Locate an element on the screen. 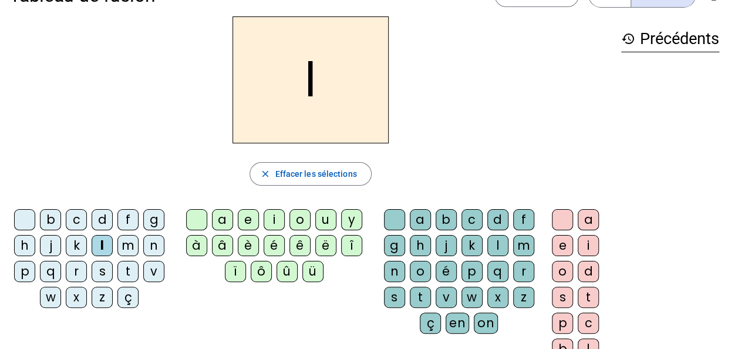  div: î is located at coordinates (352, 245).